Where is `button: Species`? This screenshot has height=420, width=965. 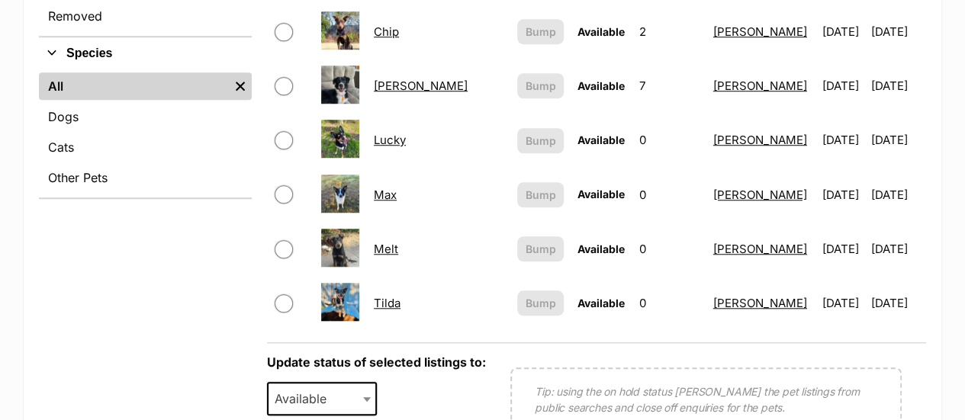 button: Species is located at coordinates (145, 53).